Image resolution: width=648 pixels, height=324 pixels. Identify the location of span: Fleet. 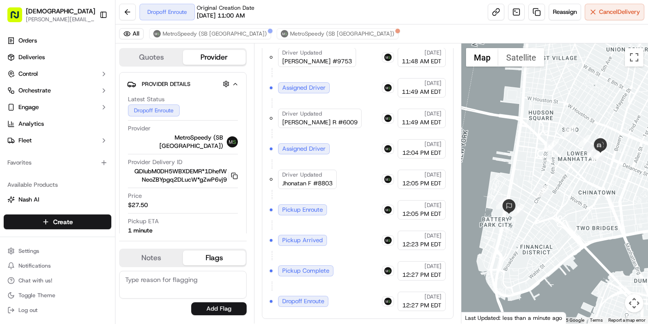
(25, 140).